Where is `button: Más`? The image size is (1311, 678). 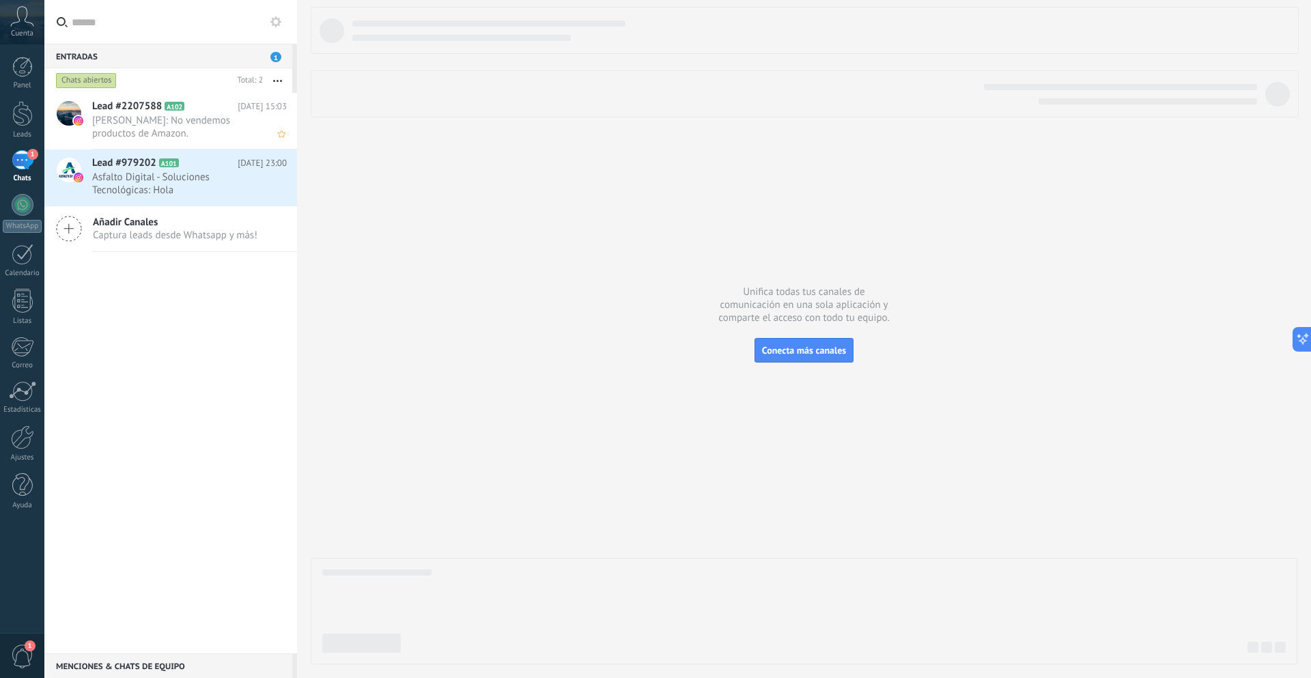 button: Más is located at coordinates (277, 81).